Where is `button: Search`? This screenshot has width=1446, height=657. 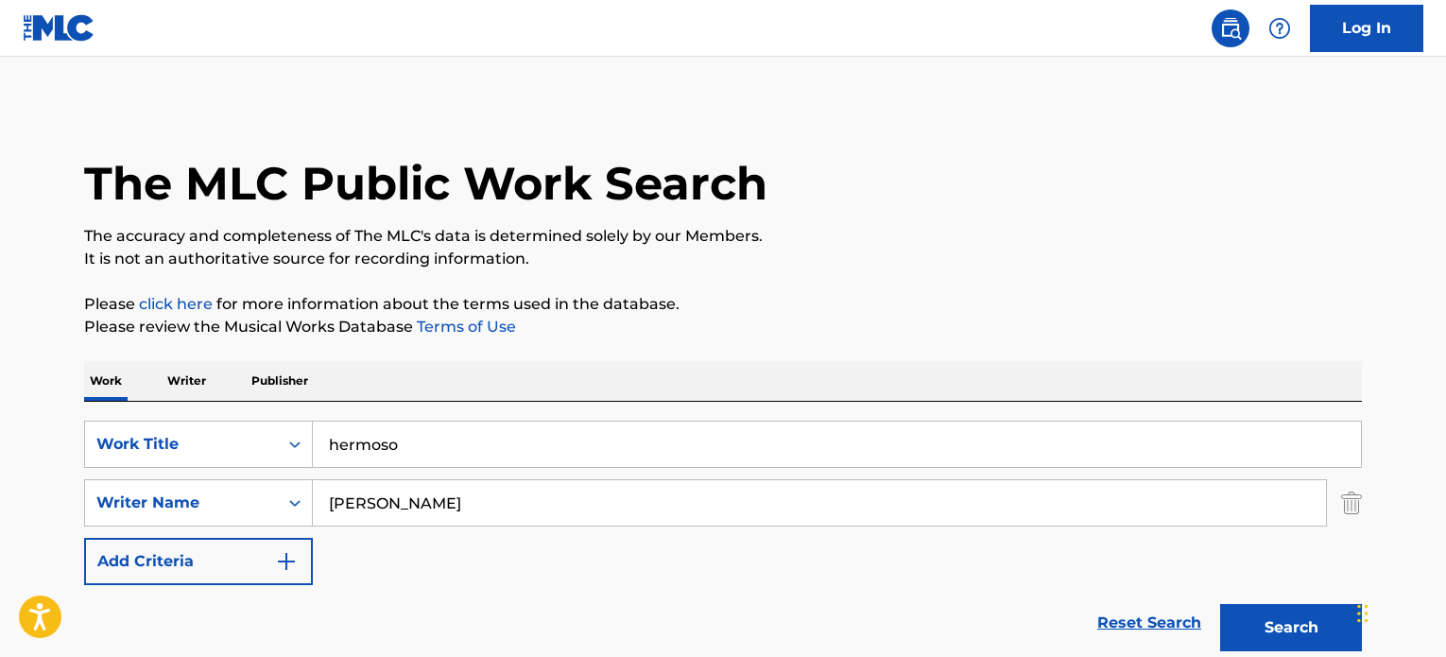
button: Search is located at coordinates (1291, 628).